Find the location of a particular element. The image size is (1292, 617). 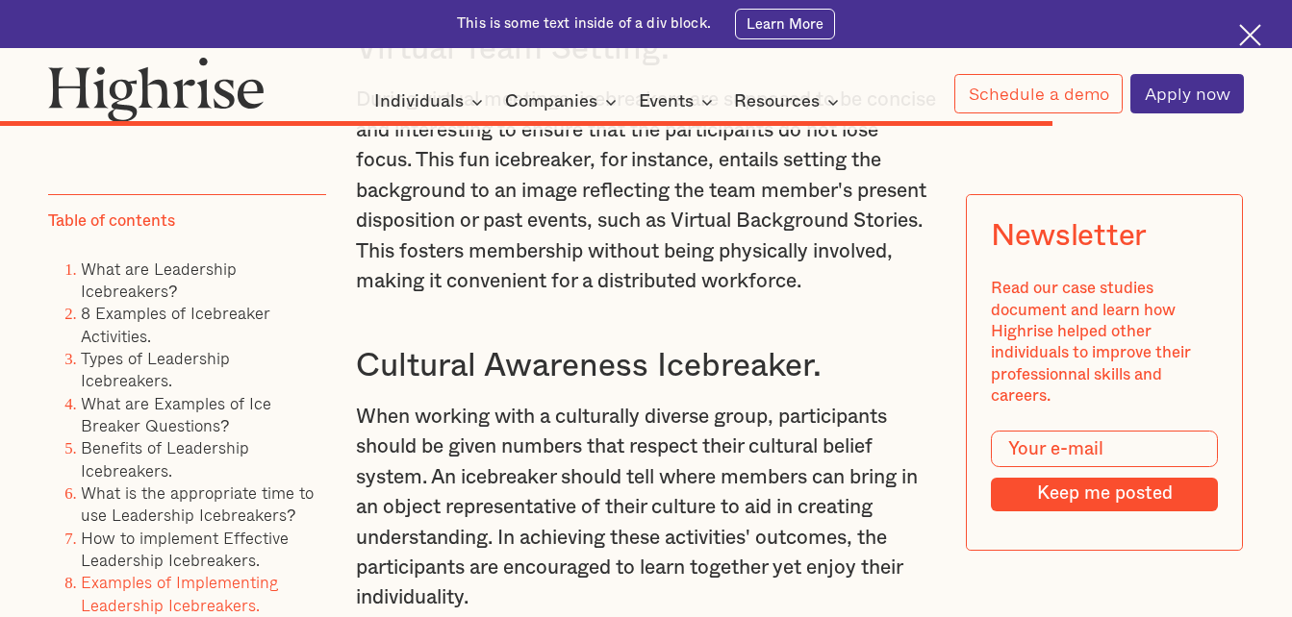

input: Your e-mail is located at coordinates (1104, 449).